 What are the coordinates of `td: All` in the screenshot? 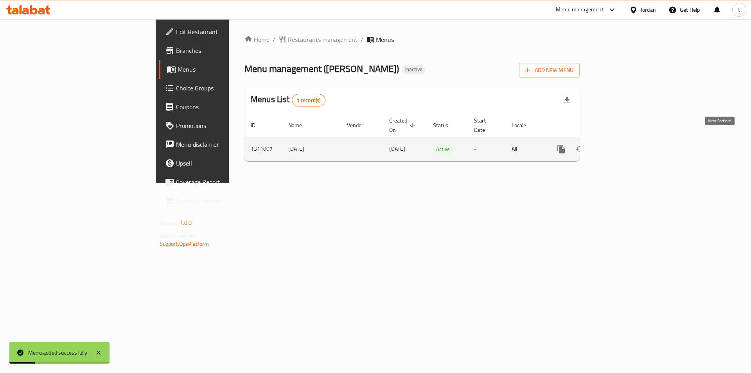 It's located at (526, 149).